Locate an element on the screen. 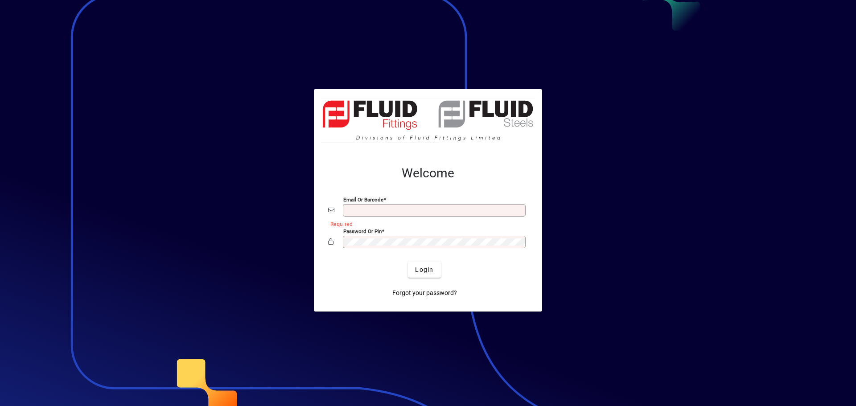 The image size is (856, 406). a: Forgot your password? is located at coordinates (425, 293).